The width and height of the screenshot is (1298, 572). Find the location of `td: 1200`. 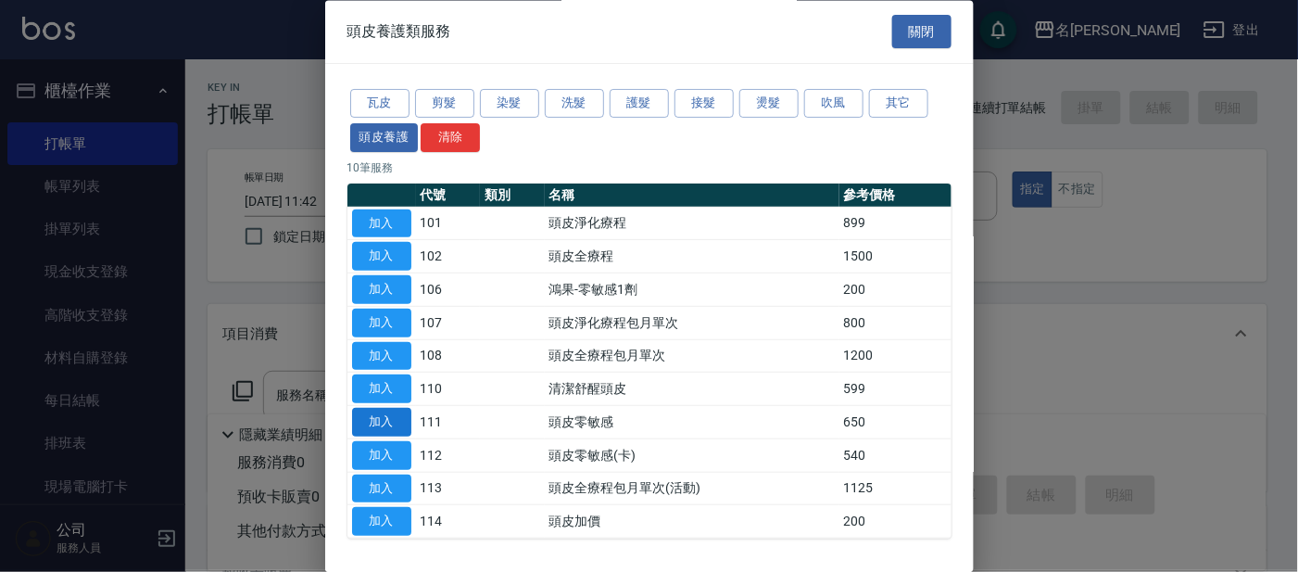

td: 1200 is located at coordinates (895, 357).